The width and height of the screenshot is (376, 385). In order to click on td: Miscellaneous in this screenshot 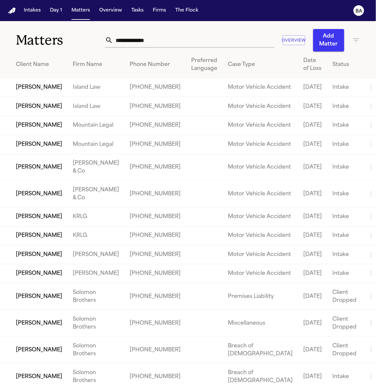, I will do `click(260, 323)`.